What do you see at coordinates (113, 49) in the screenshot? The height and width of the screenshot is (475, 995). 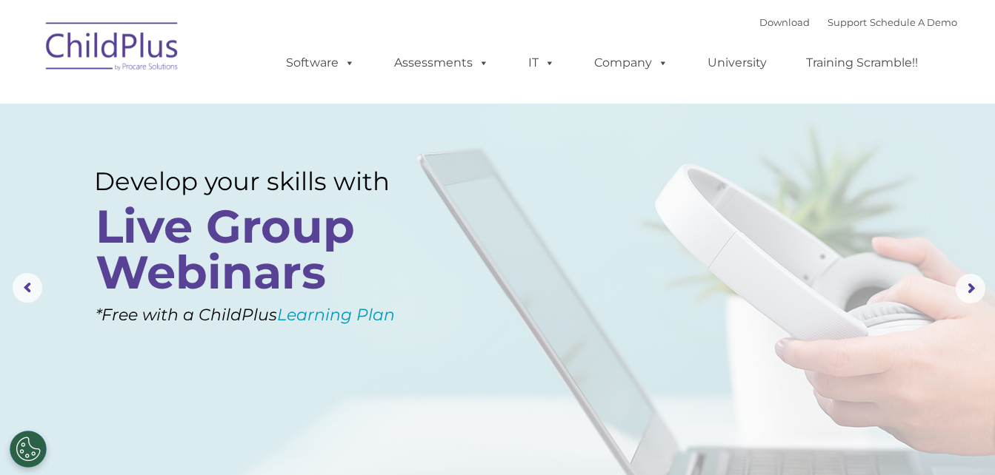 I see `img: ChildPlus by Procare Solutions` at bounding box center [113, 49].